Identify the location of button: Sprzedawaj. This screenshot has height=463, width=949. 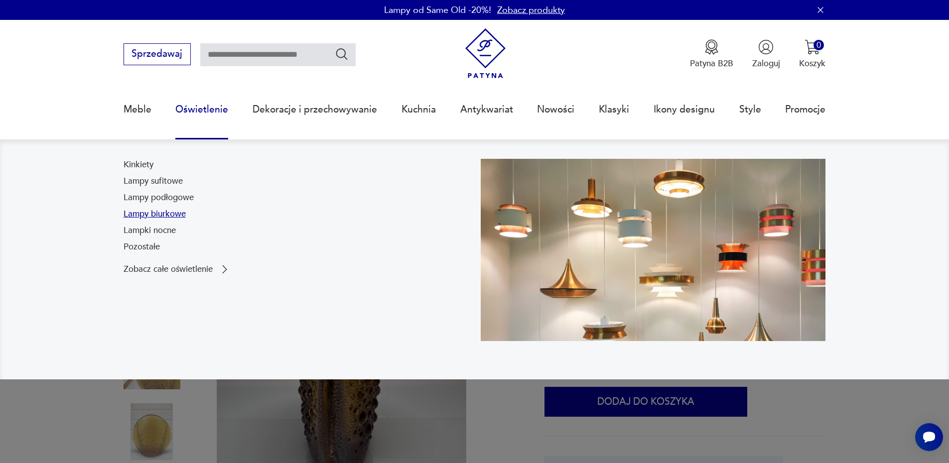
(157, 54).